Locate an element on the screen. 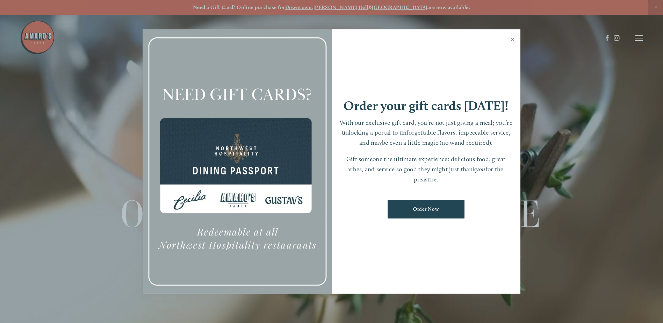  em: you is located at coordinates (481, 169).